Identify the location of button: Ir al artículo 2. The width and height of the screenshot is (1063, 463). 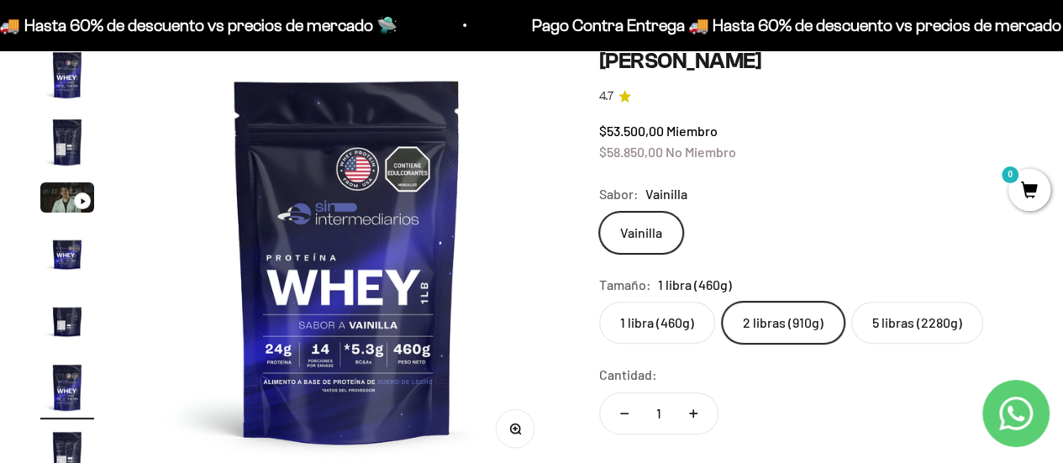
(67, 145).